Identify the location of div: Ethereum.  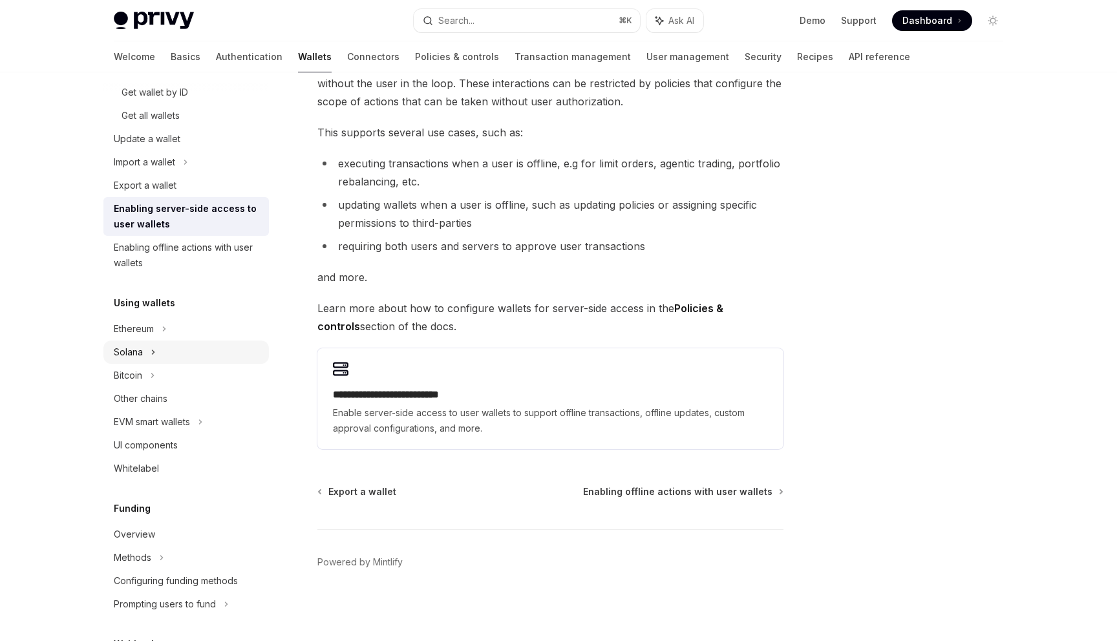
(134, 329).